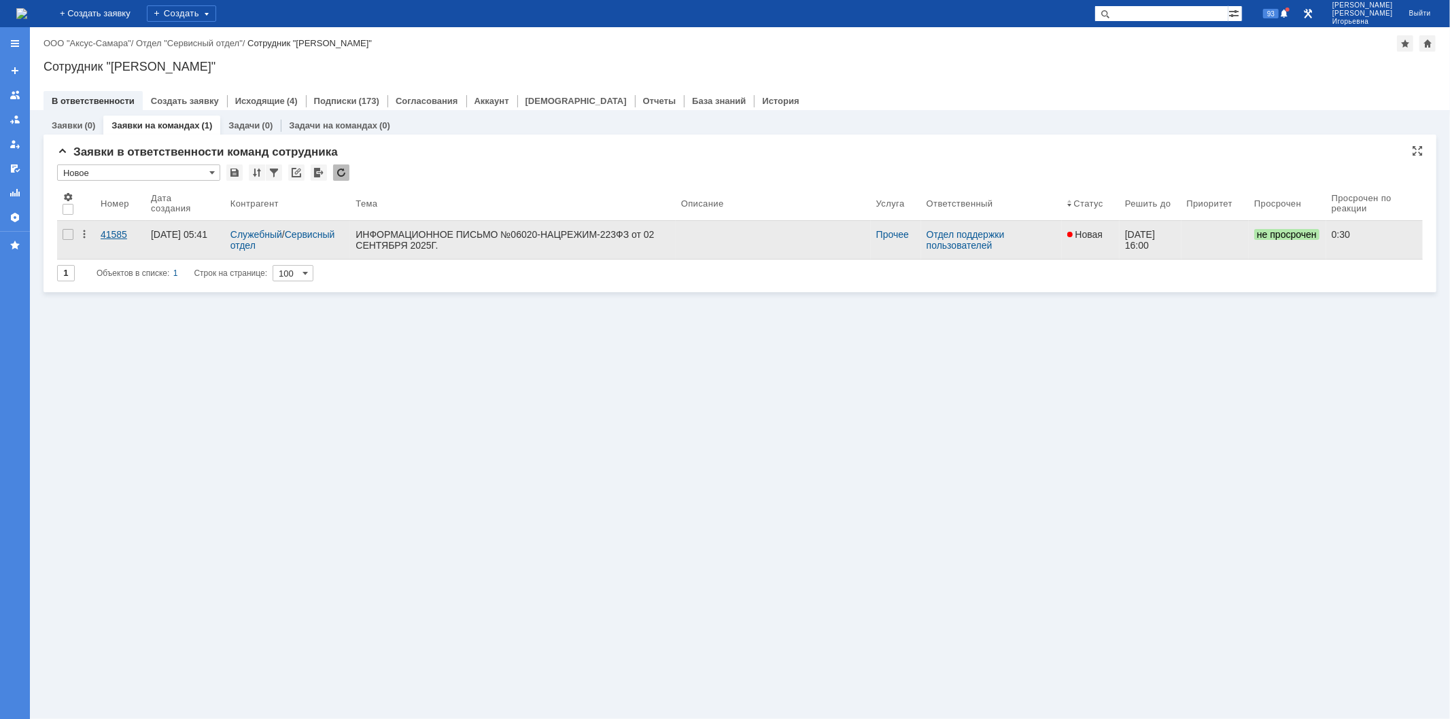 This screenshot has width=1450, height=719. I want to click on div: Добавить в избранное, so click(1405, 43).